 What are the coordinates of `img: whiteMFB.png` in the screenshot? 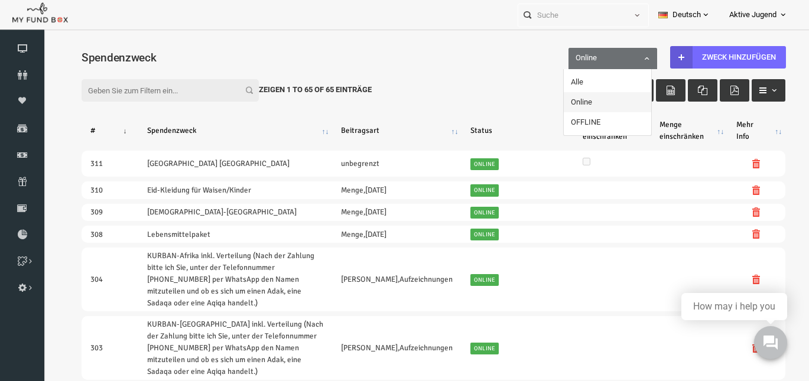 It's located at (40, 14).